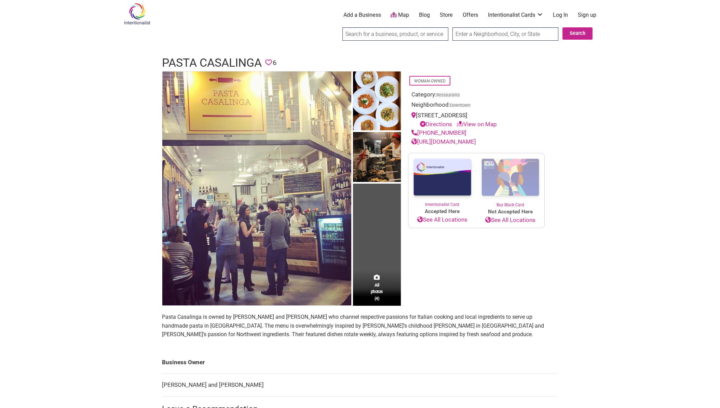  I want to click on span: Not Accepted Here, so click(510, 211).